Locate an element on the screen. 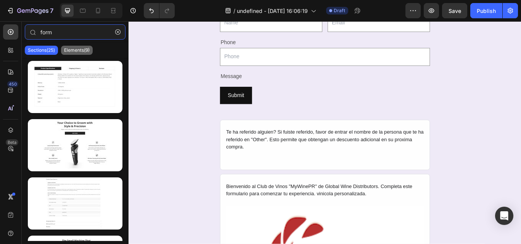 The image size is (521, 244). p: Elements(9) is located at coordinates (77, 50).